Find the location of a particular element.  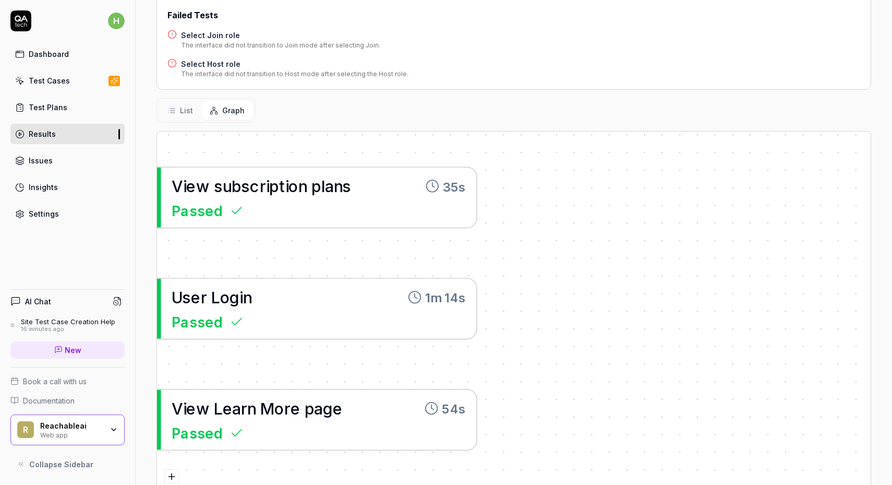

span: Documentation is located at coordinates (49, 400).